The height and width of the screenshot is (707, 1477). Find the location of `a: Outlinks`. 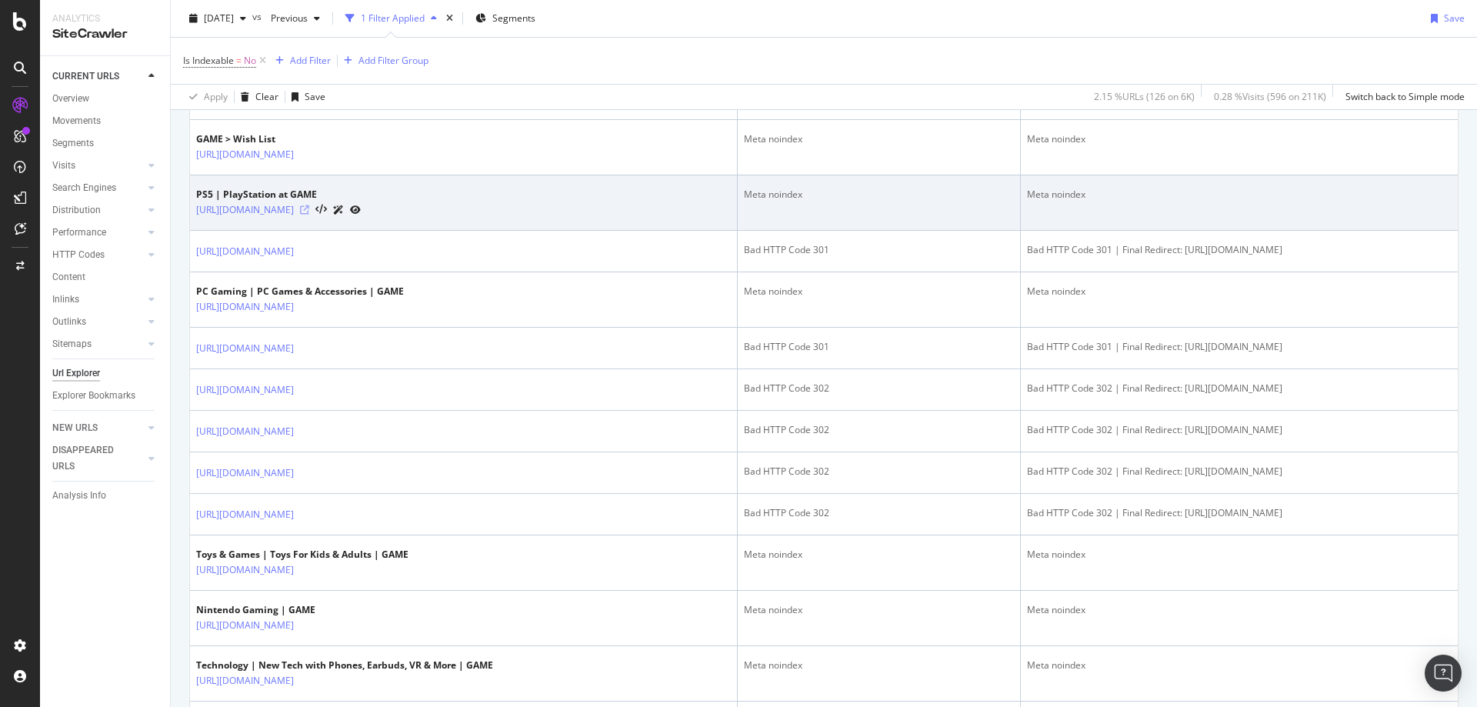

a: Outlinks is located at coordinates (98, 322).